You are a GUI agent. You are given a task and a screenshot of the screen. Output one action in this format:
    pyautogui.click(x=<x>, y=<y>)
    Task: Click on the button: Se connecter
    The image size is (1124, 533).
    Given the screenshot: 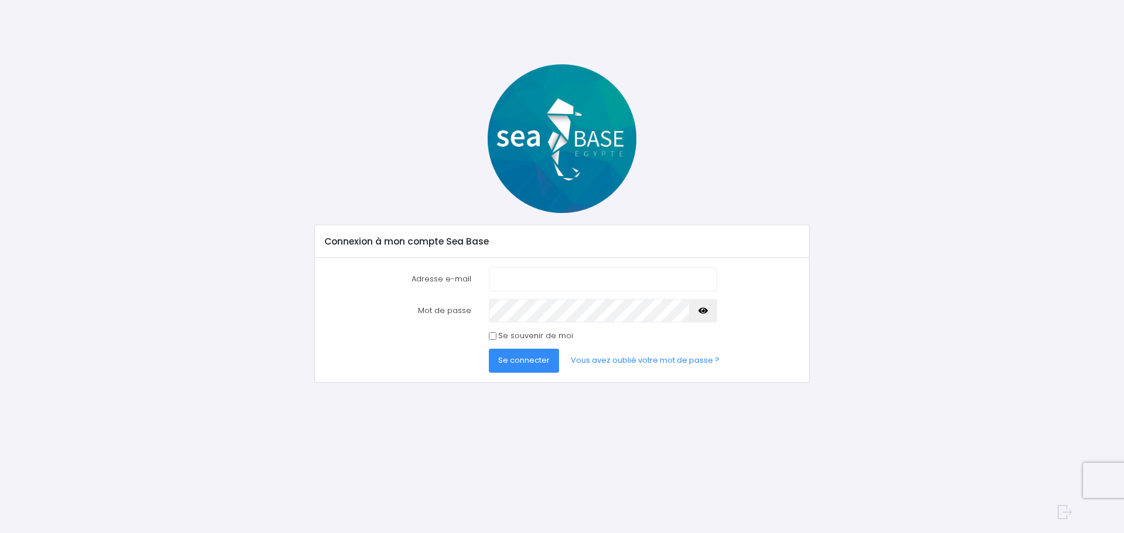 What is the action you would take?
    pyautogui.click(x=524, y=361)
    